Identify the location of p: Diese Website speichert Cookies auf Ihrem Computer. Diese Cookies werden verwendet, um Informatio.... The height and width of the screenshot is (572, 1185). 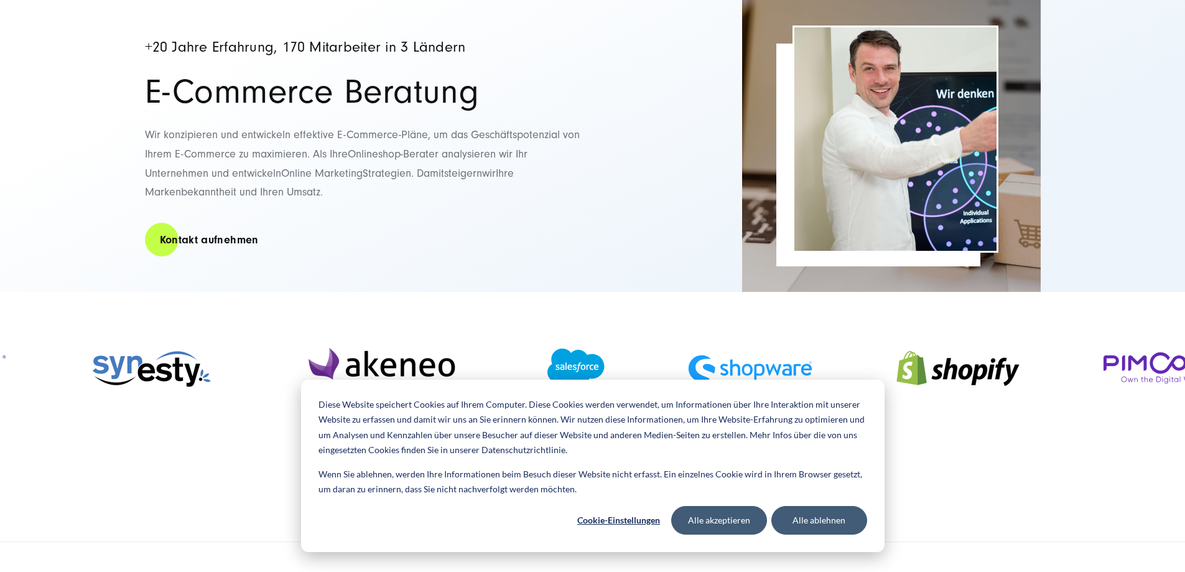
(593, 427).